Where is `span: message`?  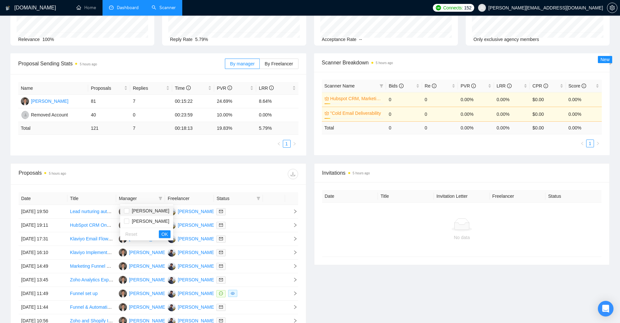 span: message is located at coordinates (221, 294).